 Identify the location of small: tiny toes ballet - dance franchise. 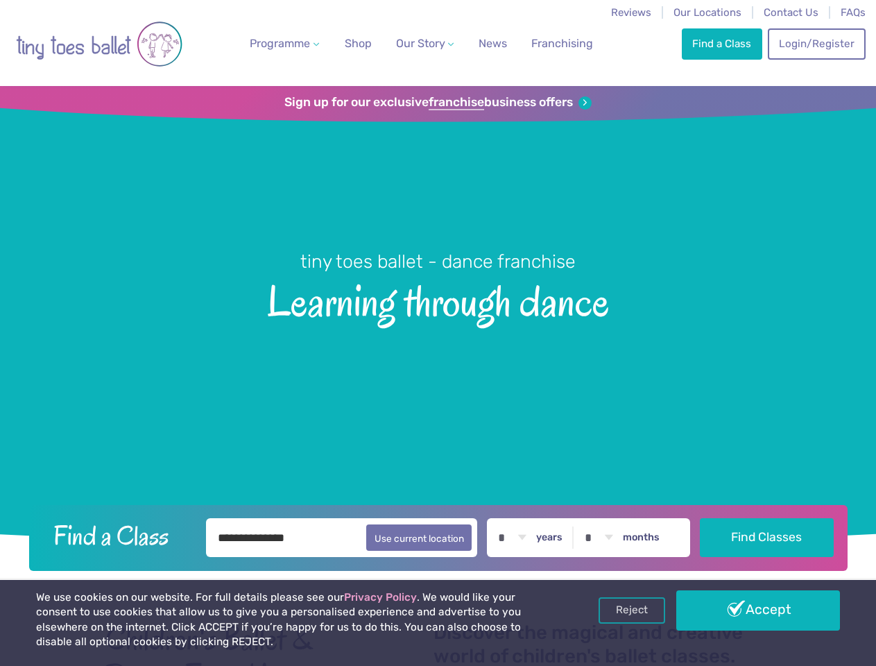
(438, 262).